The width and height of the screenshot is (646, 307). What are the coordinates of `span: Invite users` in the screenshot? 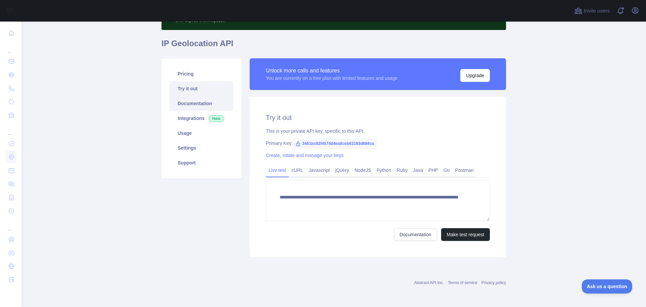 It's located at (597, 11).